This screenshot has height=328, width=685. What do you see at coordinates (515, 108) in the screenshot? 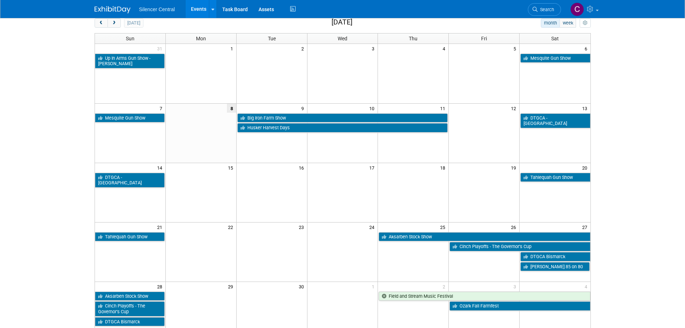
I see `span: 12` at bounding box center [515, 108].